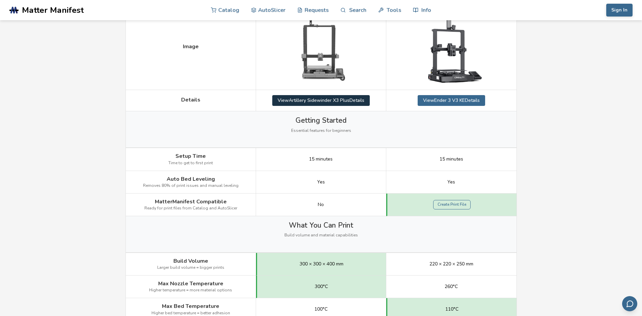 This screenshot has width=642, height=316. Describe the element at coordinates (191, 47) in the screenshot. I see `span: Image` at that location.